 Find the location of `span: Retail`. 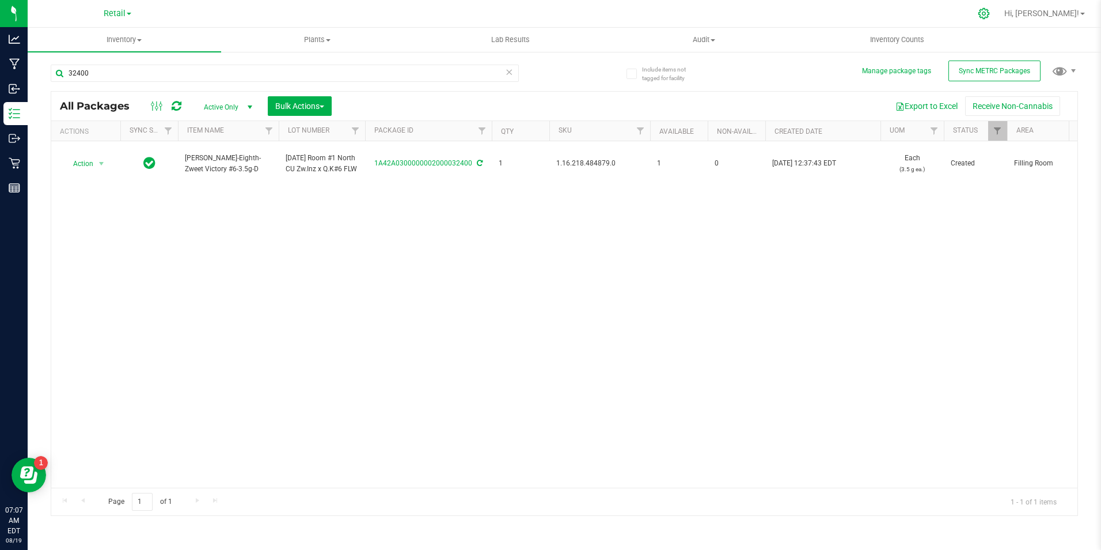

span: Retail is located at coordinates (115, 13).